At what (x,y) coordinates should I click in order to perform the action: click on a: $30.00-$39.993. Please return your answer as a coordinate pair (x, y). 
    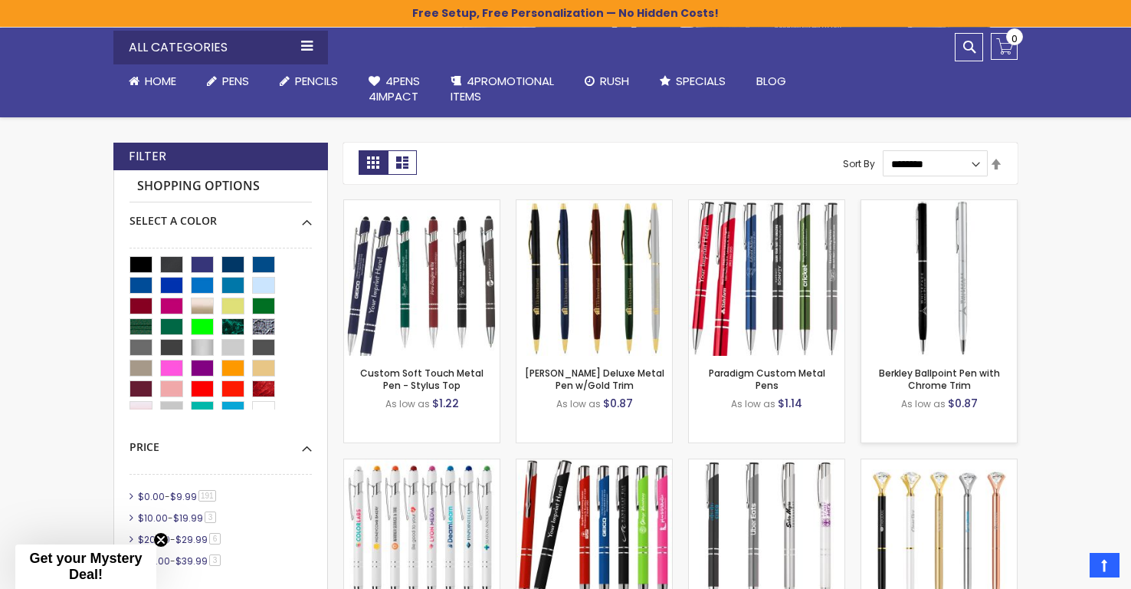
    Looking at the image, I should click on (180, 560).